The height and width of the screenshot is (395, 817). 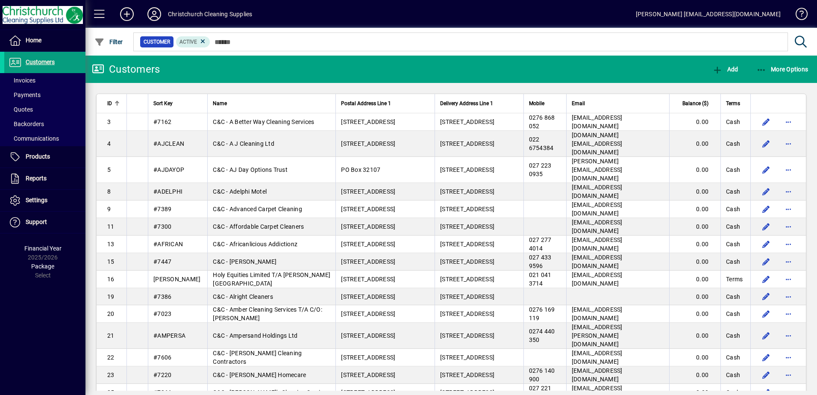 What do you see at coordinates (734, 279) in the screenshot?
I see `span: Terms` at bounding box center [734, 279].